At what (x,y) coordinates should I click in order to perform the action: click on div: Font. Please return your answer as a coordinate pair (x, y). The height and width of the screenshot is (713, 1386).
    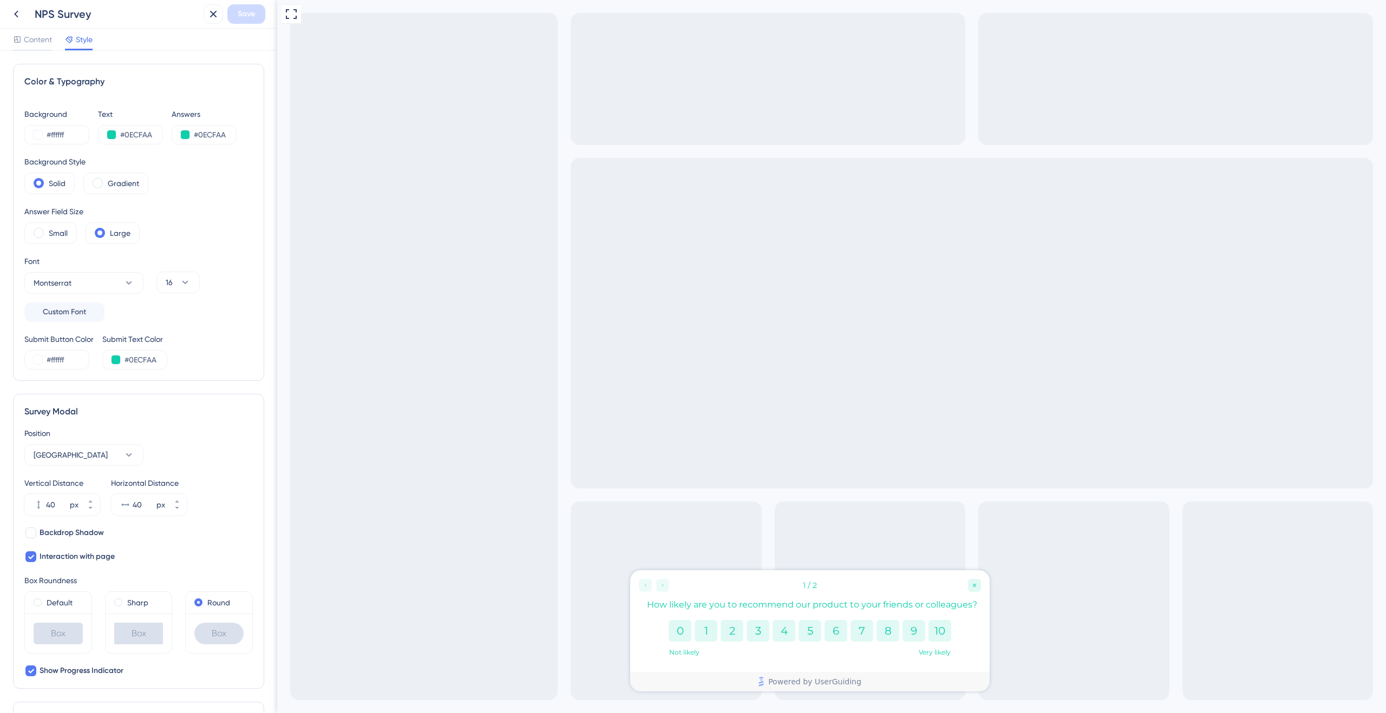
    Looking at the image, I should click on (84, 261).